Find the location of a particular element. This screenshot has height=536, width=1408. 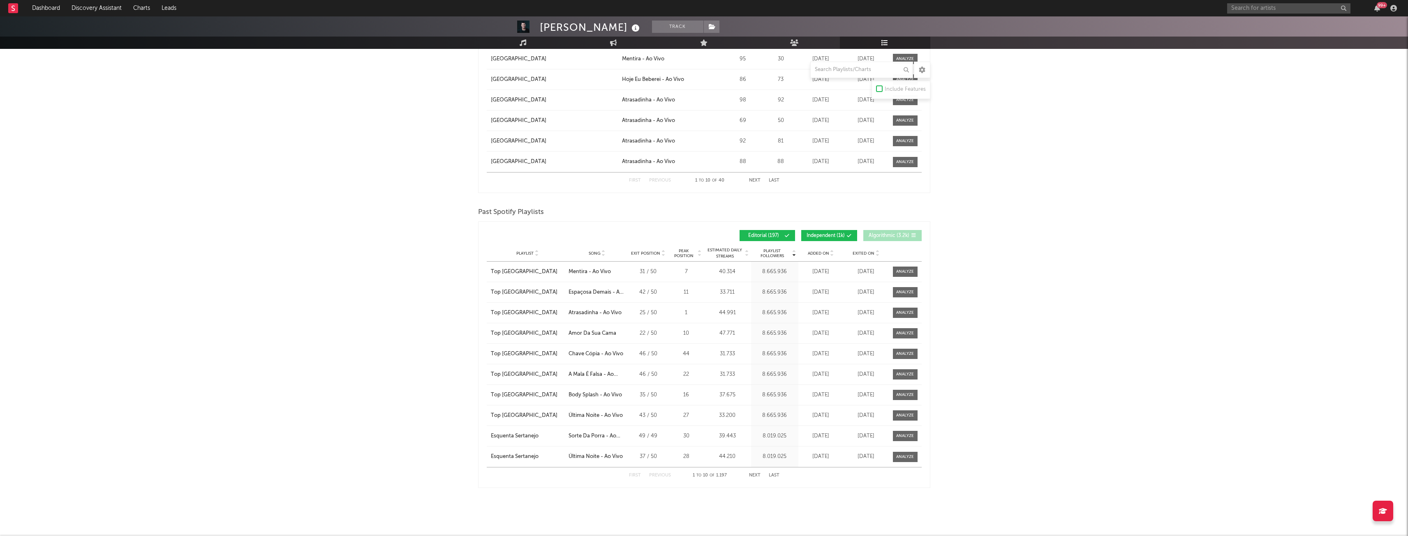

div: 44.991 is located at coordinates (727, 313).